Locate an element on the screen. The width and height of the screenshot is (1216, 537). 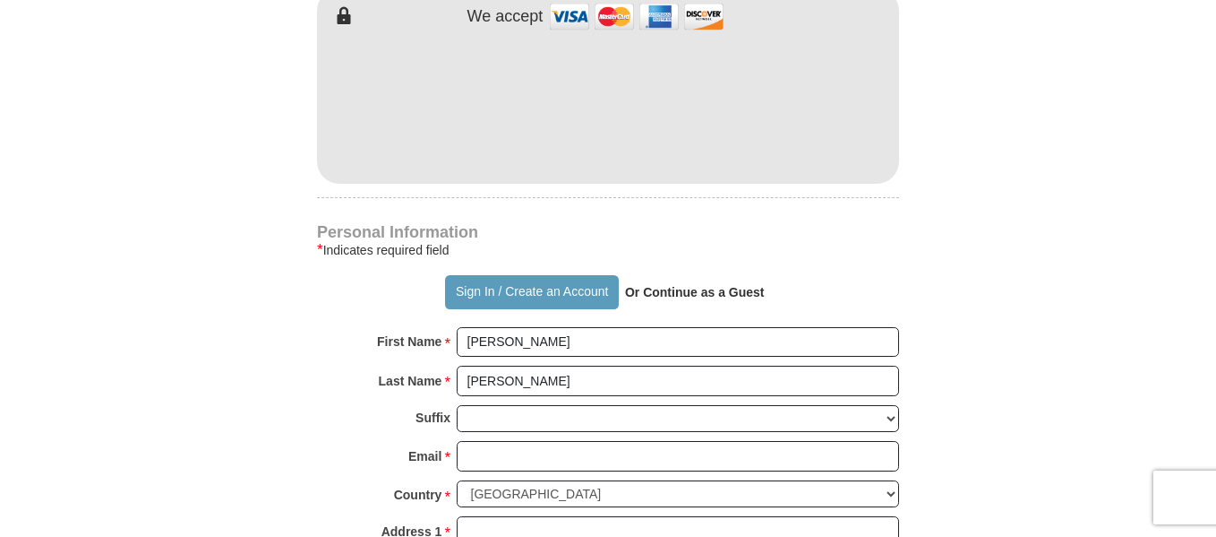
strong: Or Continue as a Guest is located at coordinates (695, 292).